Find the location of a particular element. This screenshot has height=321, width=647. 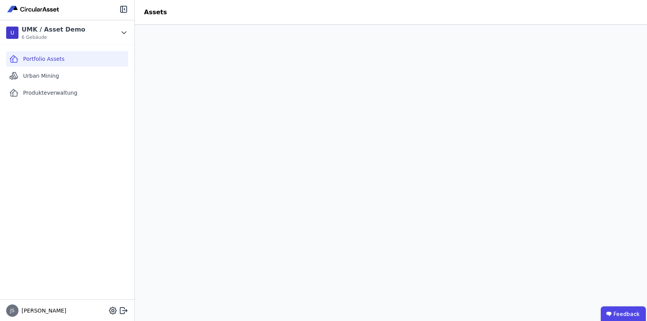

span: Produkteverwaltung is located at coordinates (50, 93).